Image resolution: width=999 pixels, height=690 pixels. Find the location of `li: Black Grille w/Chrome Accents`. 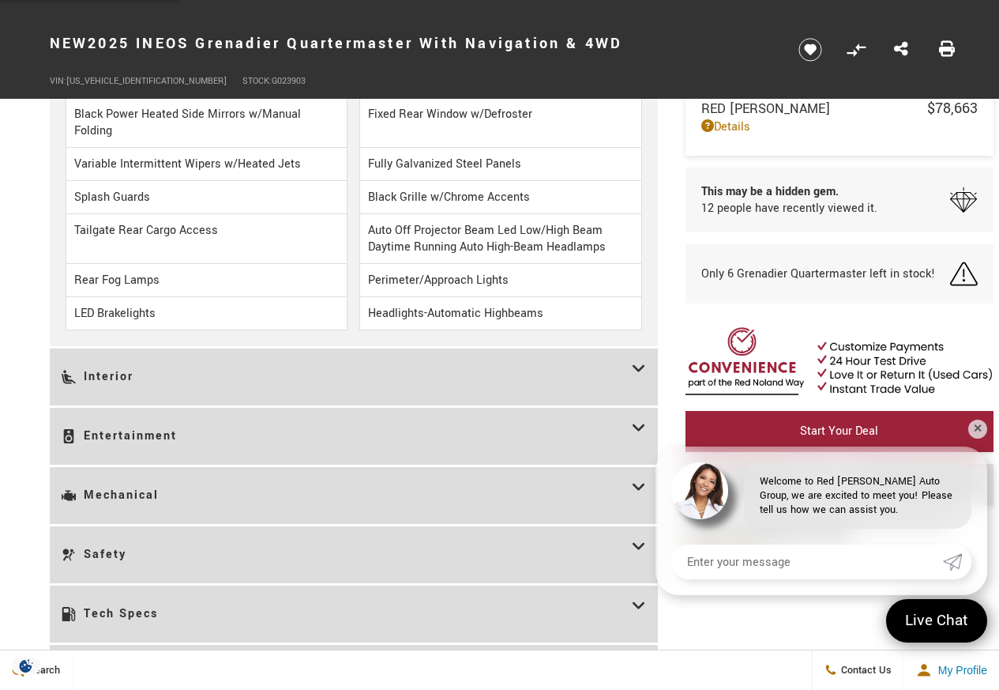

li: Black Grille w/Chrome Accents is located at coordinates (501, 198).